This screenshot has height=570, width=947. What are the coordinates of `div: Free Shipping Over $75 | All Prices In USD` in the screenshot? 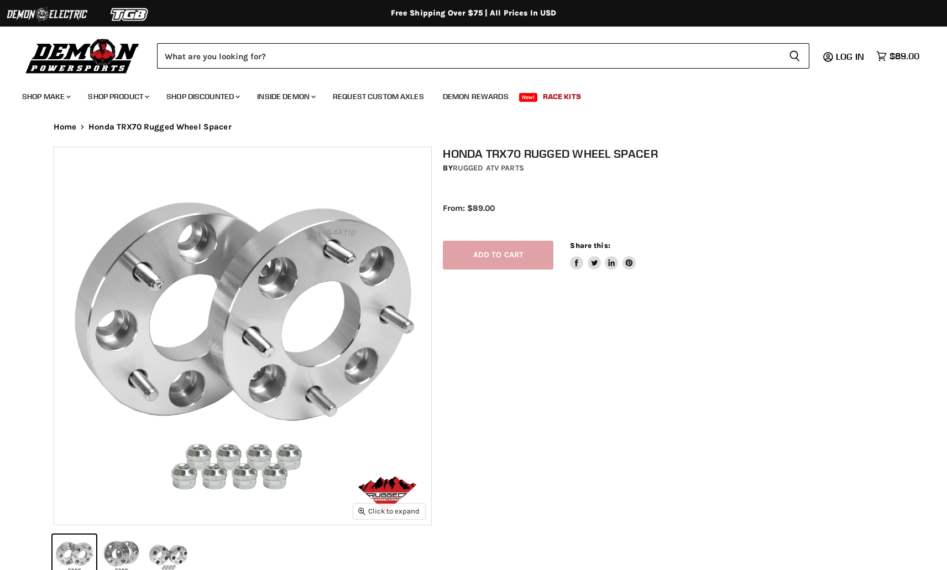 It's located at (474, 13).